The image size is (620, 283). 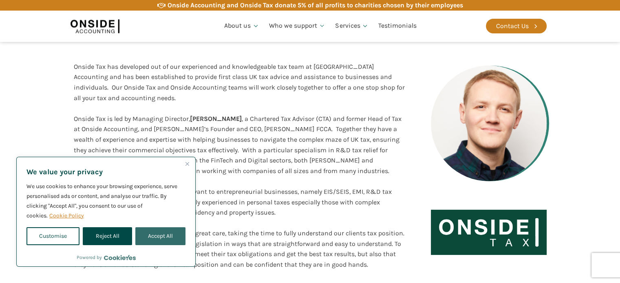 What do you see at coordinates (53, 237) in the screenshot?
I see `button: Customise` at bounding box center [53, 237].